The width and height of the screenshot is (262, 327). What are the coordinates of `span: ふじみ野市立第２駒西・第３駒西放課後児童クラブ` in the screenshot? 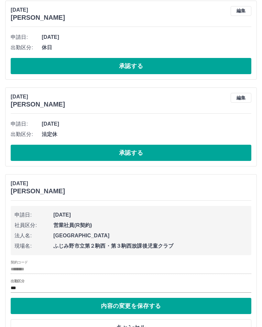 It's located at (151, 247).